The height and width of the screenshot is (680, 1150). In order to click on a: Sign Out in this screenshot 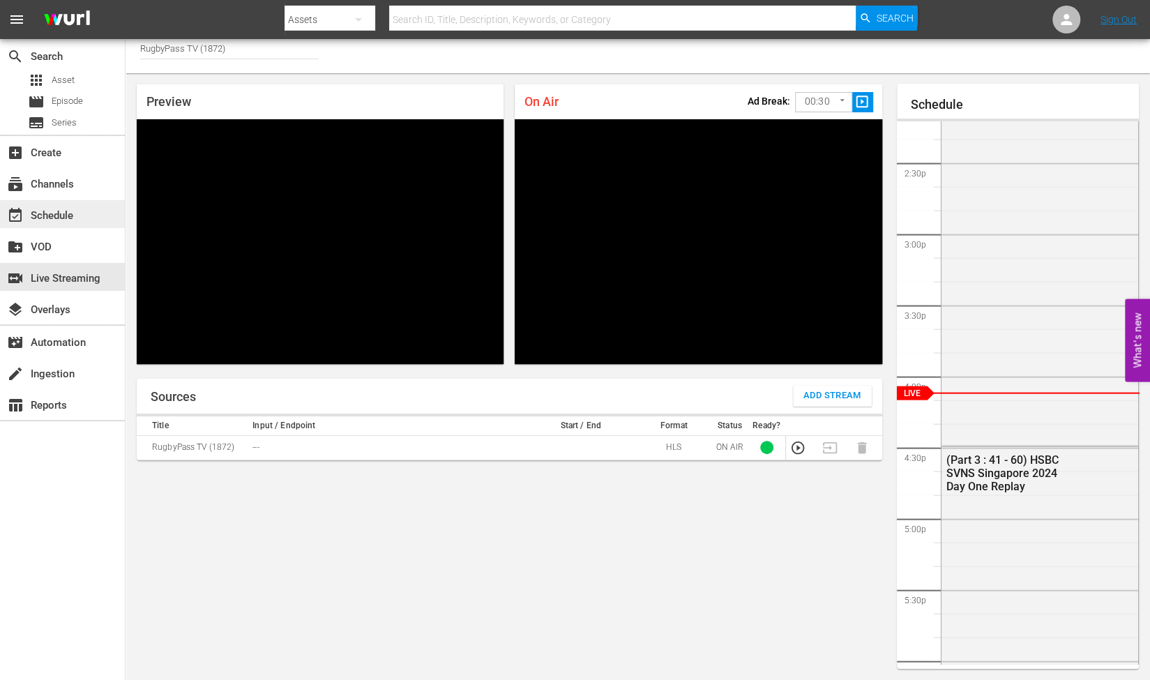, I will do `click(1119, 20)`.